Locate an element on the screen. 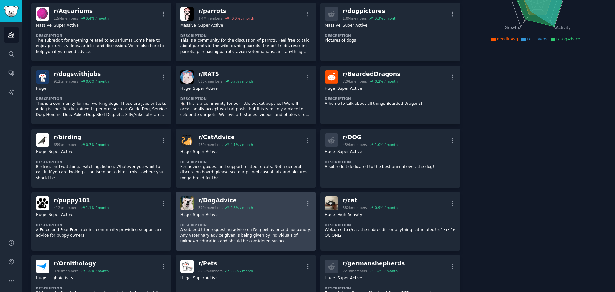 Image resolution: width=615 pixels, height=292 pixels. div: 412k members is located at coordinates (66, 208).